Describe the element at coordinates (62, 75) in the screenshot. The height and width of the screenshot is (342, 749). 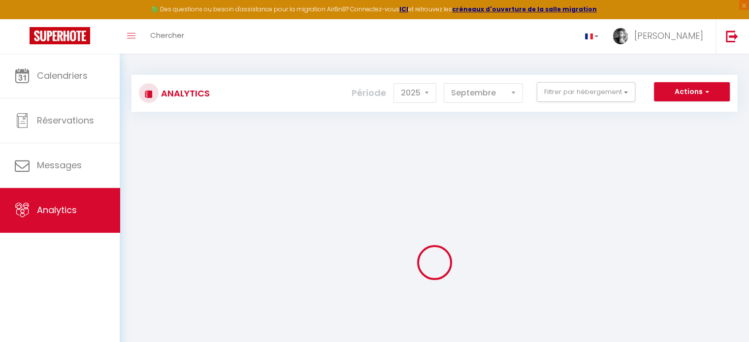
I see `span: Calendriers` at that location.